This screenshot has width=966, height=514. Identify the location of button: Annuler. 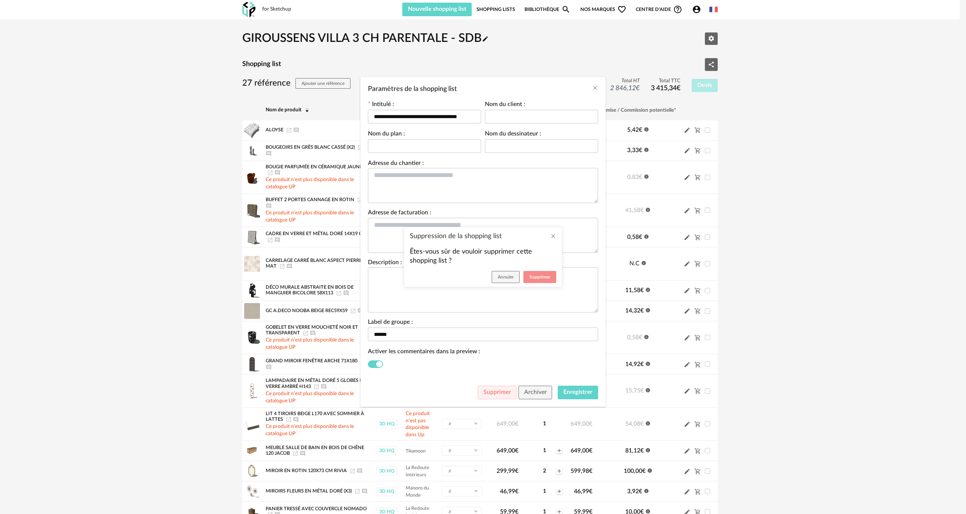
(506, 277).